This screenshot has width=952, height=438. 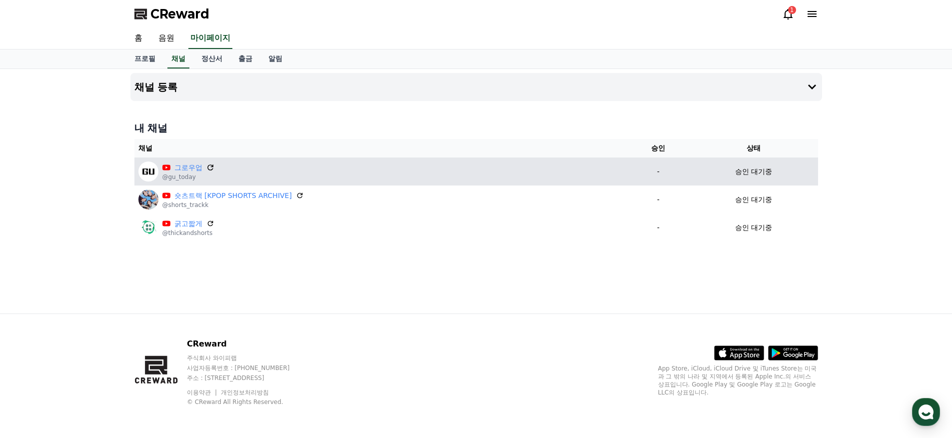 What do you see at coordinates (202, 392) in the screenshot?
I see `a: 이용약관` at bounding box center [202, 392].